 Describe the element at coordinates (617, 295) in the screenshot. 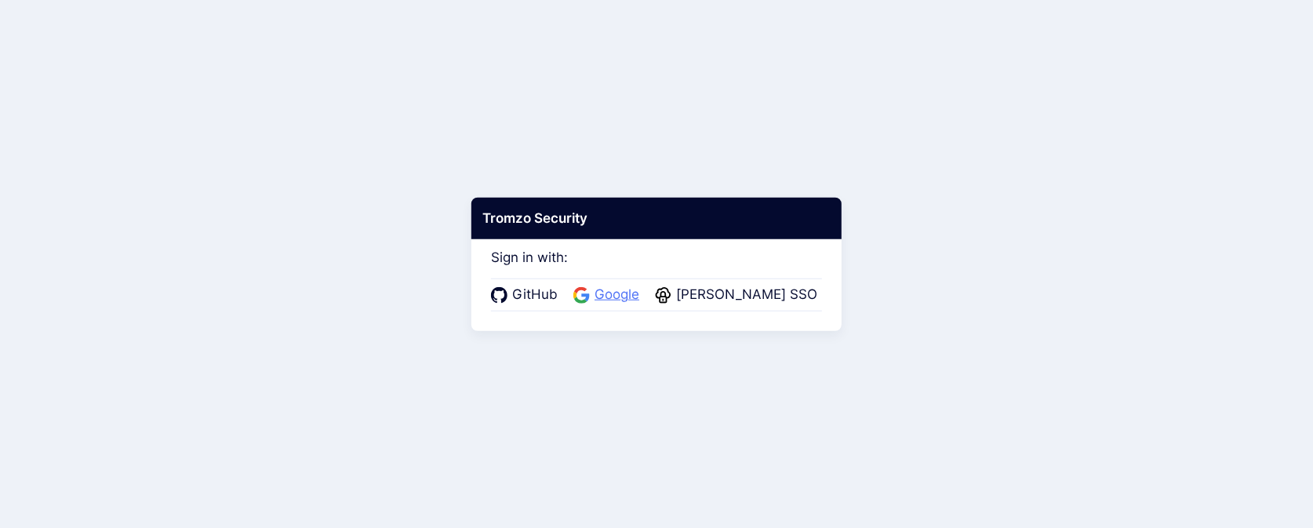

I see `span: Google` at that location.